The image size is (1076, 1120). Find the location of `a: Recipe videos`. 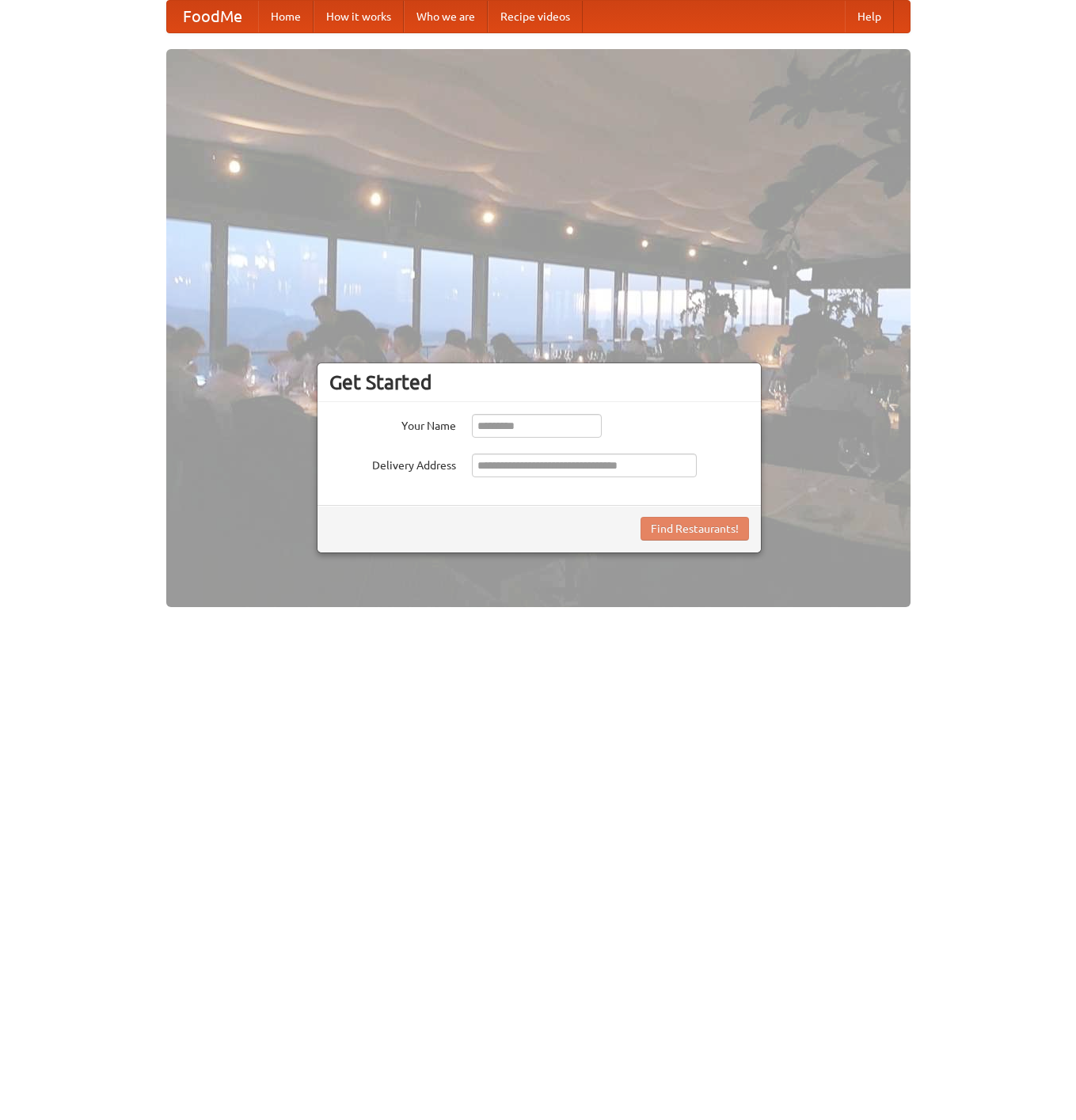

a: Recipe videos is located at coordinates (535, 17).